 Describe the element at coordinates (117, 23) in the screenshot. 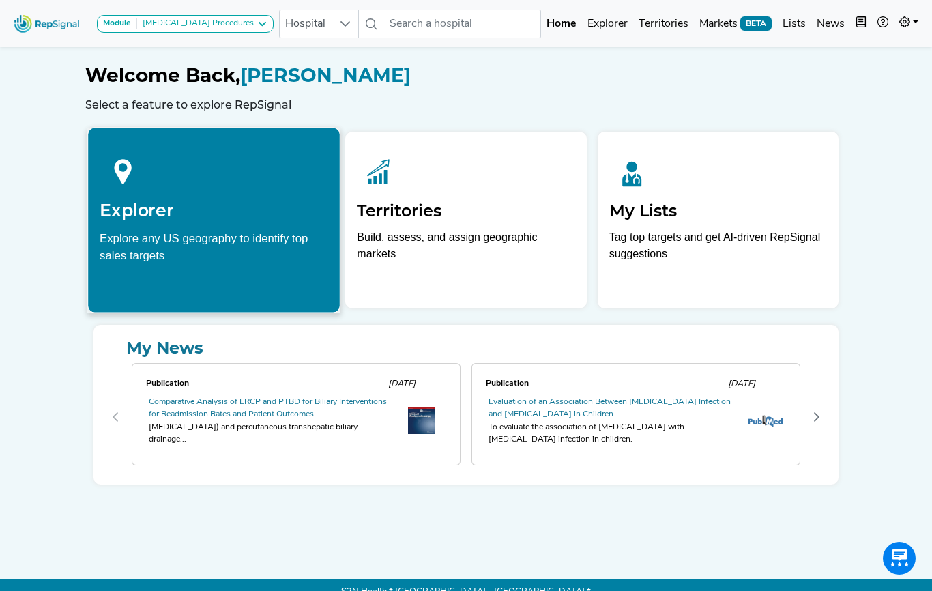

I see `strong: Module` at that location.